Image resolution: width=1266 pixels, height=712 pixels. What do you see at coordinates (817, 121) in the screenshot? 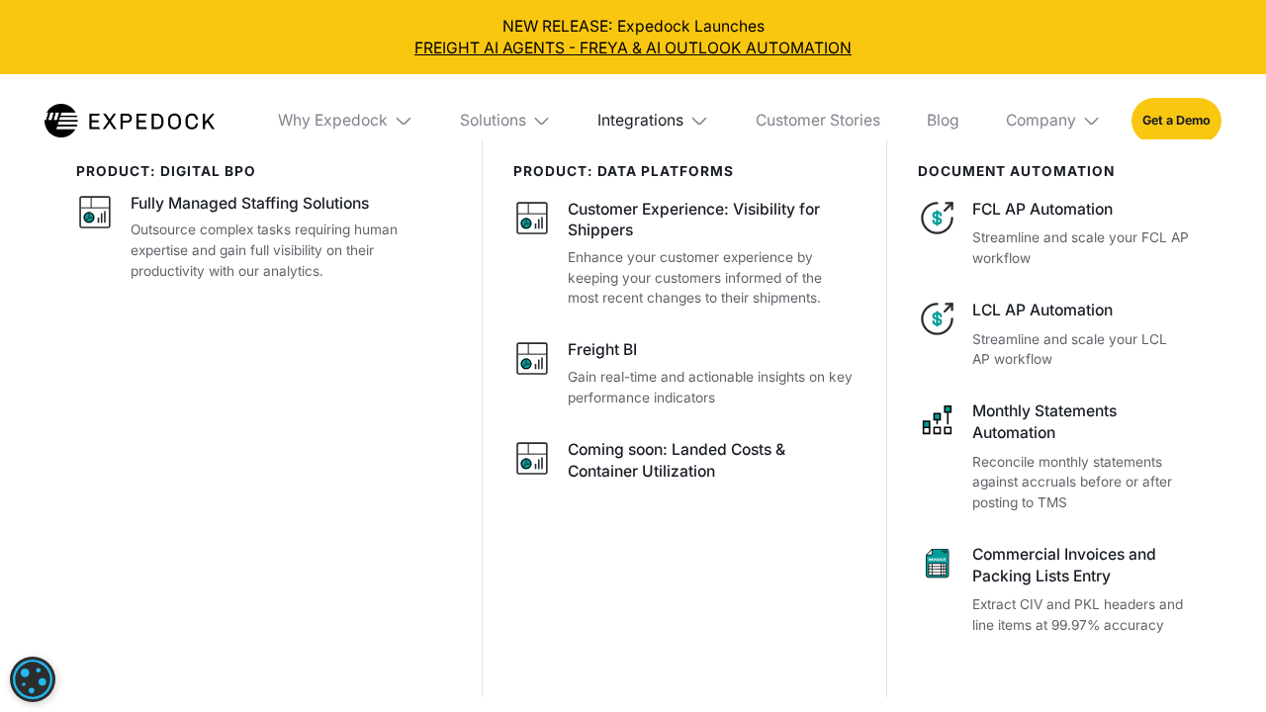
I see `a: Customer Stories` at bounding box center [817, 121].